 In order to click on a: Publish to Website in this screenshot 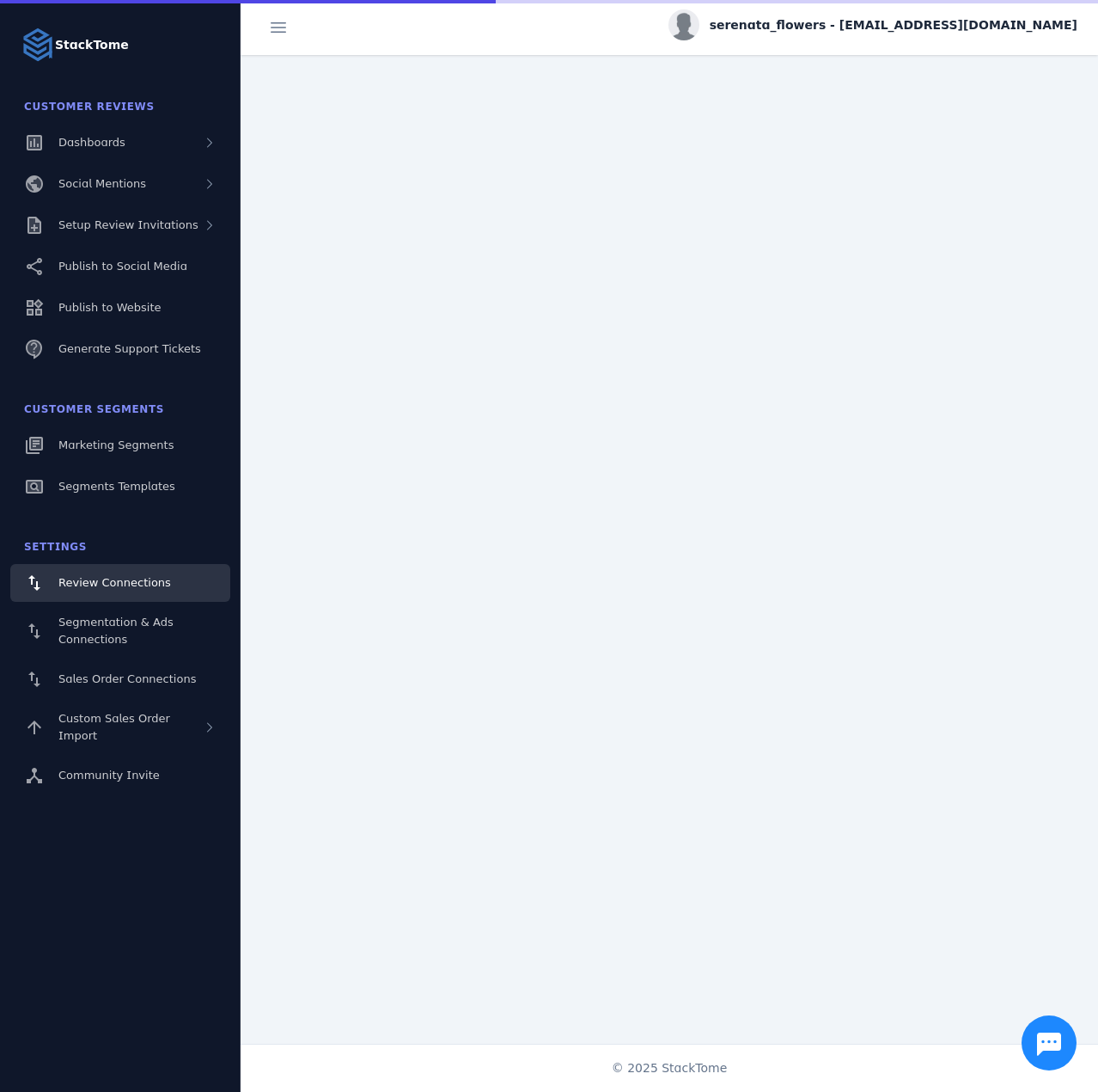, I will do `click(120, 308)`.